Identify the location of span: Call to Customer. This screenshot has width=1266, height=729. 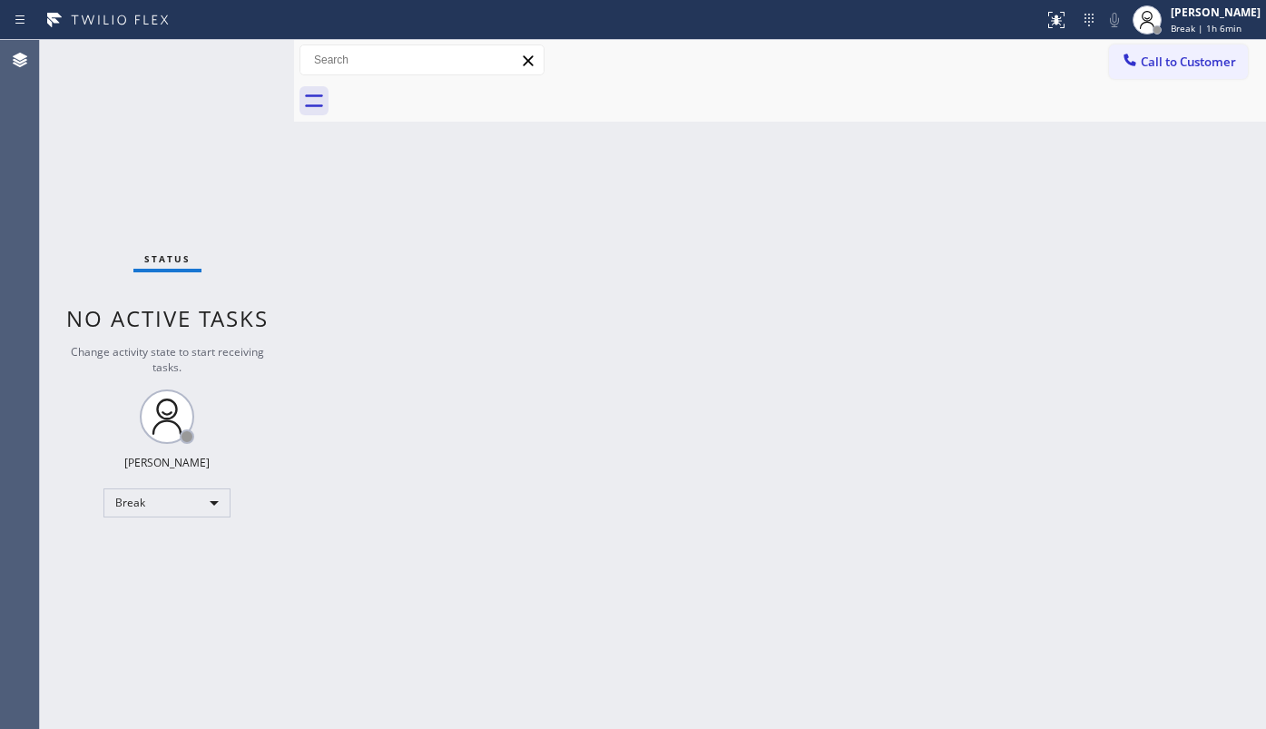
(1188, 62).